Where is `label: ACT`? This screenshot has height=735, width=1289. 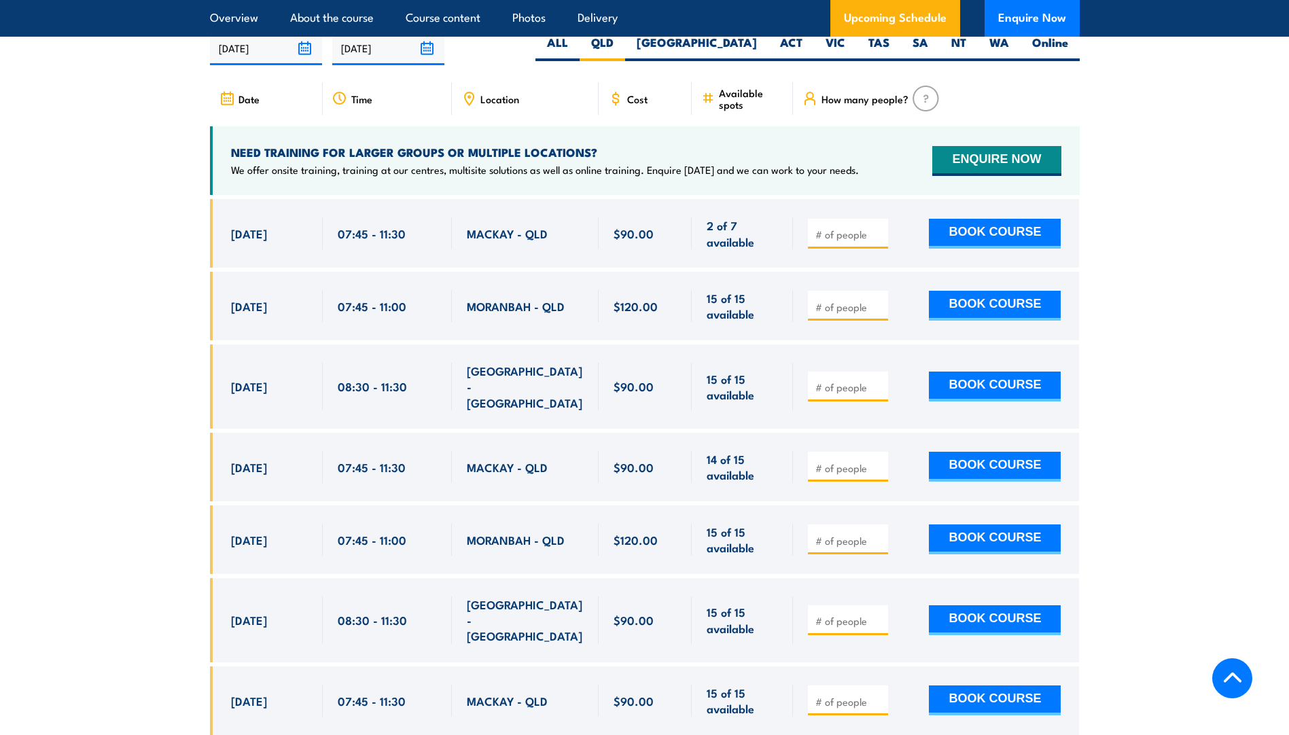 label: ACT is located at coordinates (791, 48).